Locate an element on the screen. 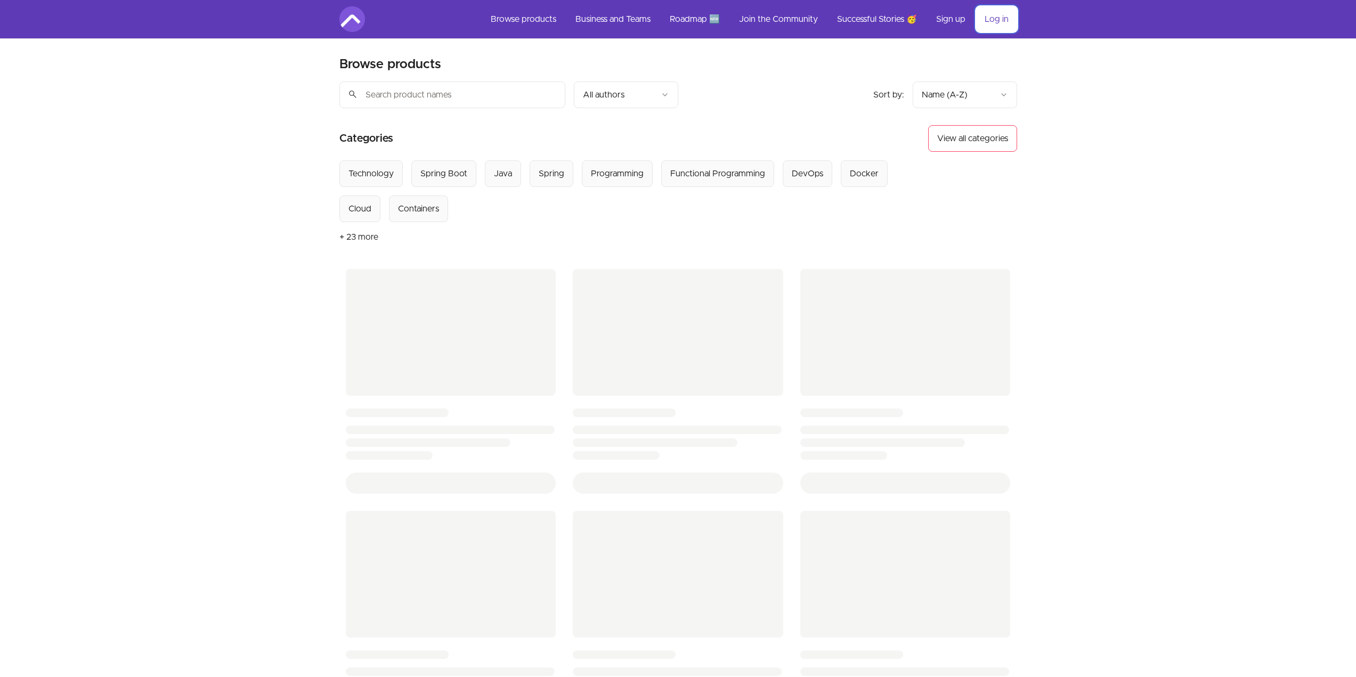 This screenshot has width=1356, height=677. div: Spring is located at coordinates (551, 174).